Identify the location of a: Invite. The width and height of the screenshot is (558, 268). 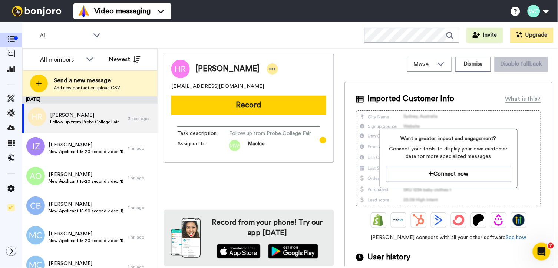
(485, 35).